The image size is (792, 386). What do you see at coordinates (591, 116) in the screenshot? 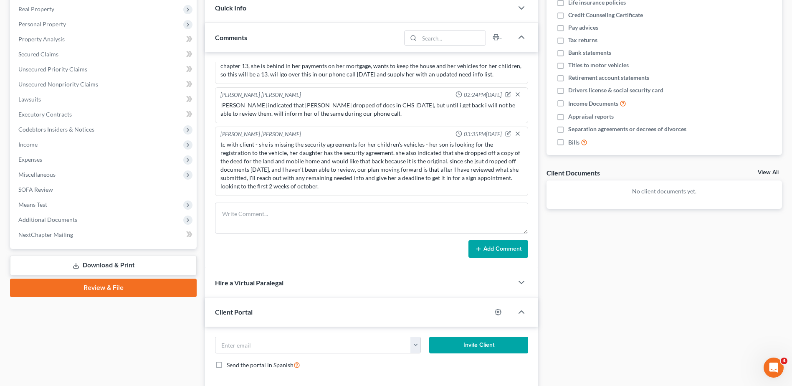
I see `span: Appraisal reports` at bounding box center [591, 116].